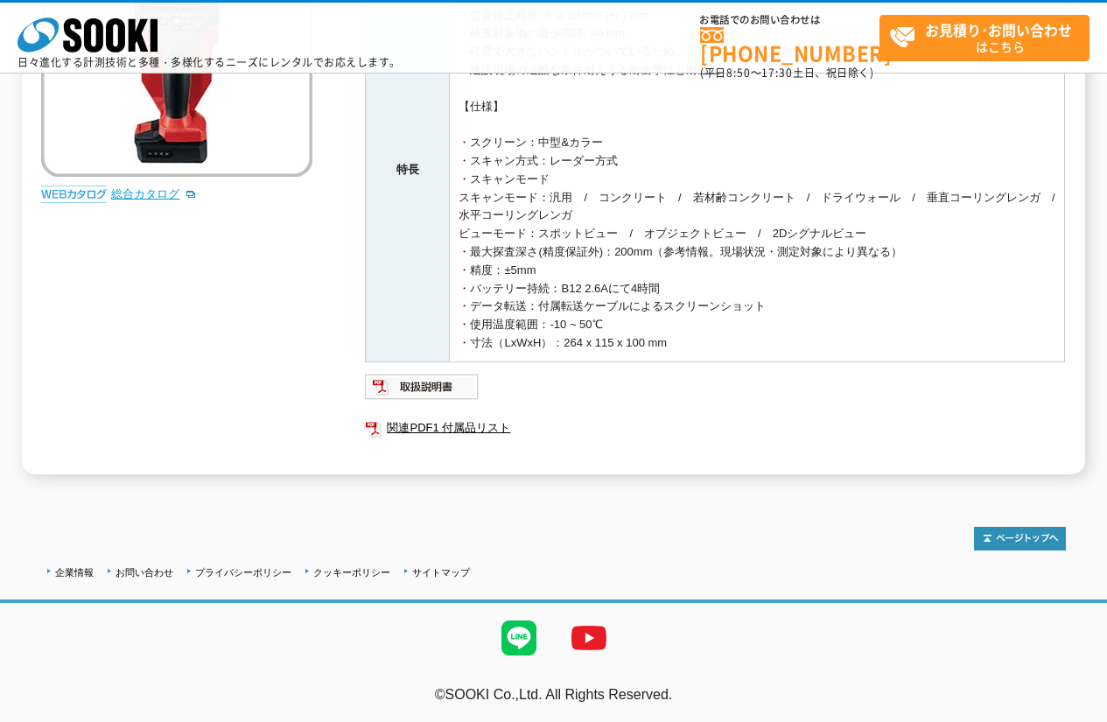  I want to click on a: テストMail, so click(1073, 712).